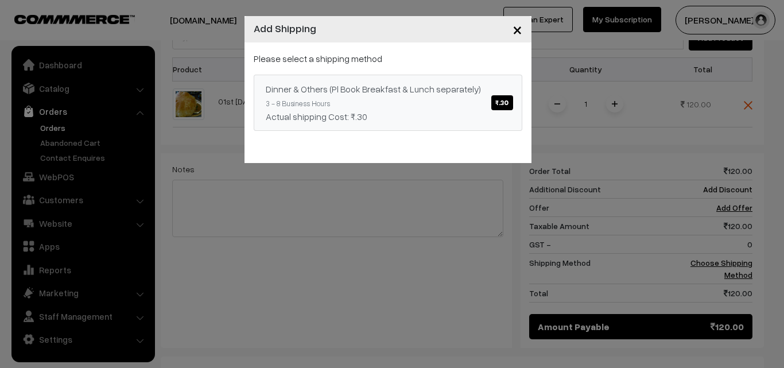 The width and height of the screenshot is (784, 368). Describe the element at coordinates (388, 89) in the screenshot. I see `div: Dinner & Others (Pl Book Breakfast & Lunch separately)` at that location.